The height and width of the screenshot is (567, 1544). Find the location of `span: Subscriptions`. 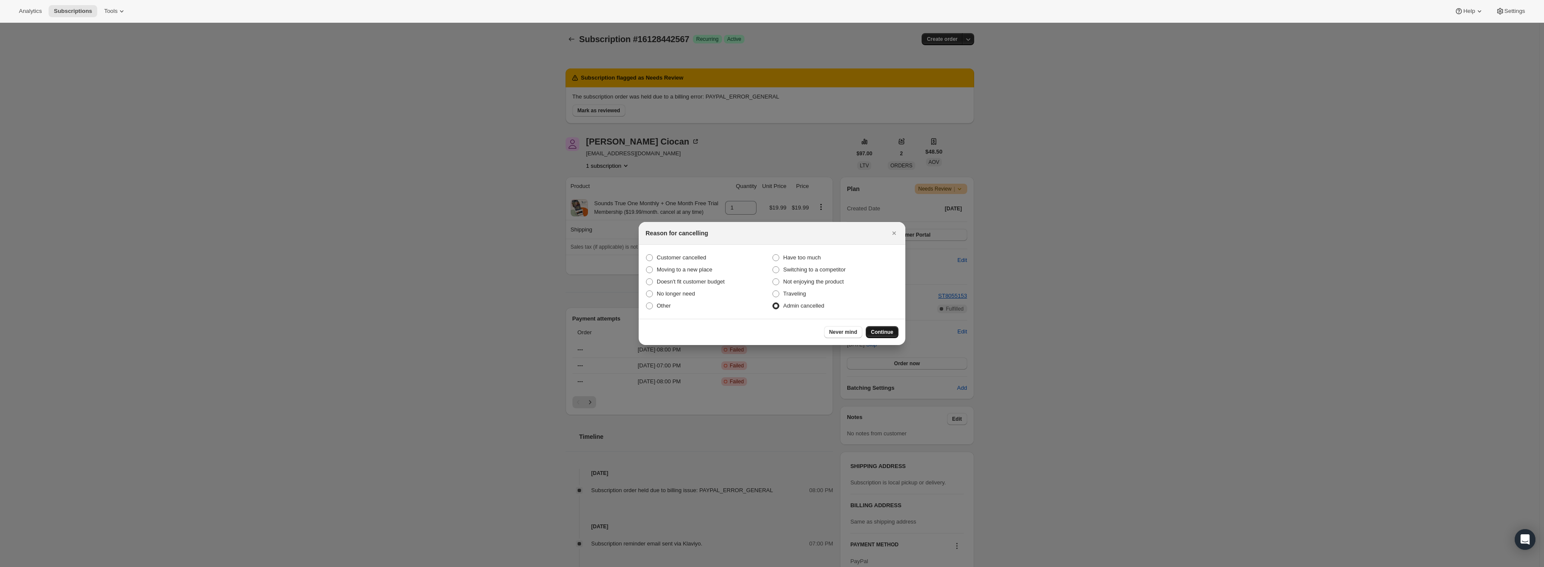

span: Subscriptions is located at coordinates (73, 11).